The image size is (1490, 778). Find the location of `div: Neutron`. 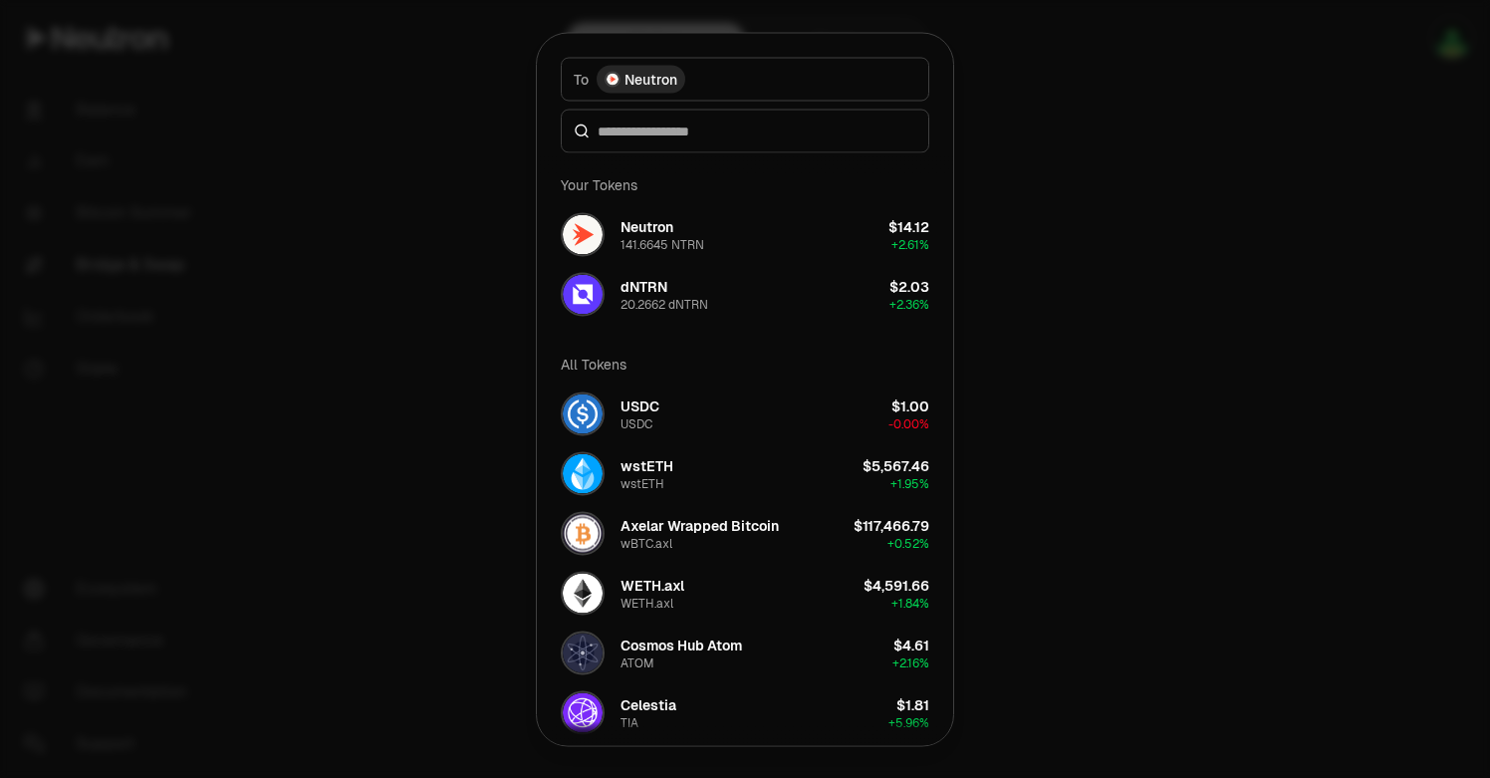

div: Neutron is located at coordinates (646, 226).